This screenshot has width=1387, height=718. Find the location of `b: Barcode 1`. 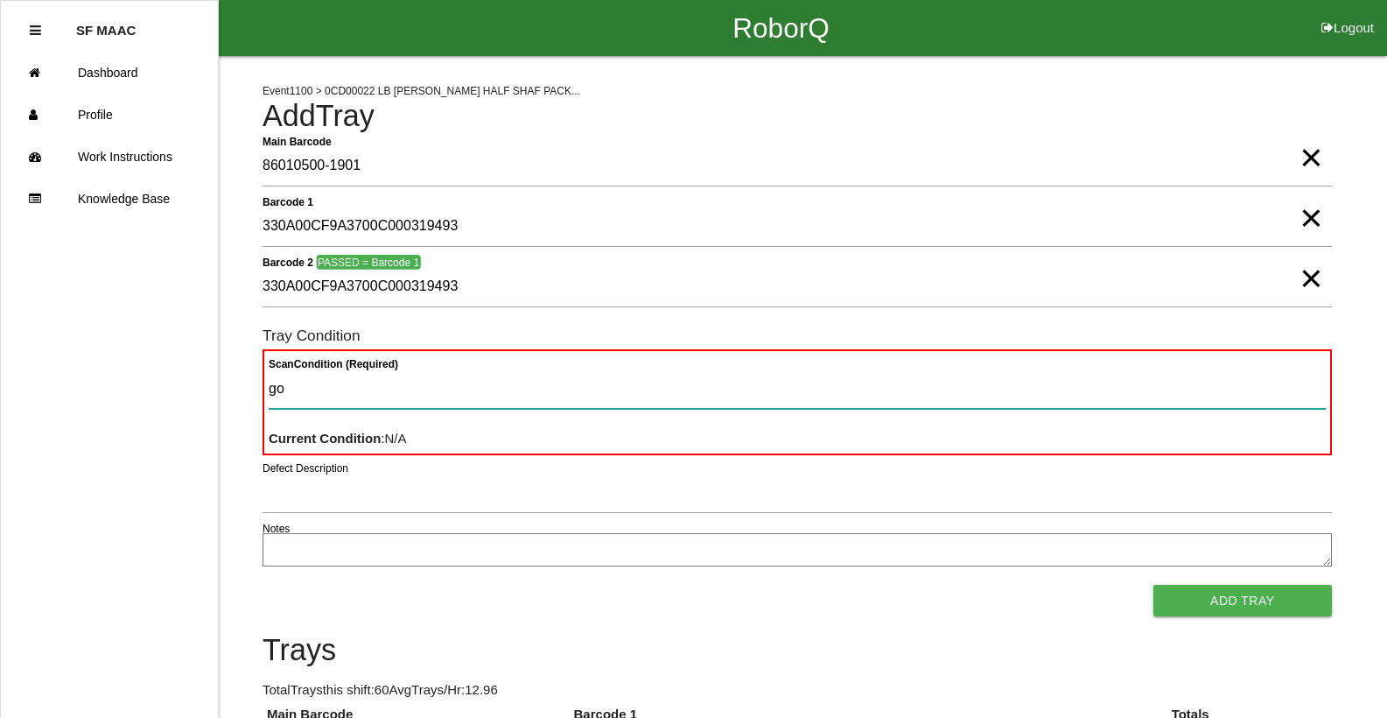

b: Barcode 1 is located at coordinates (288, 201).